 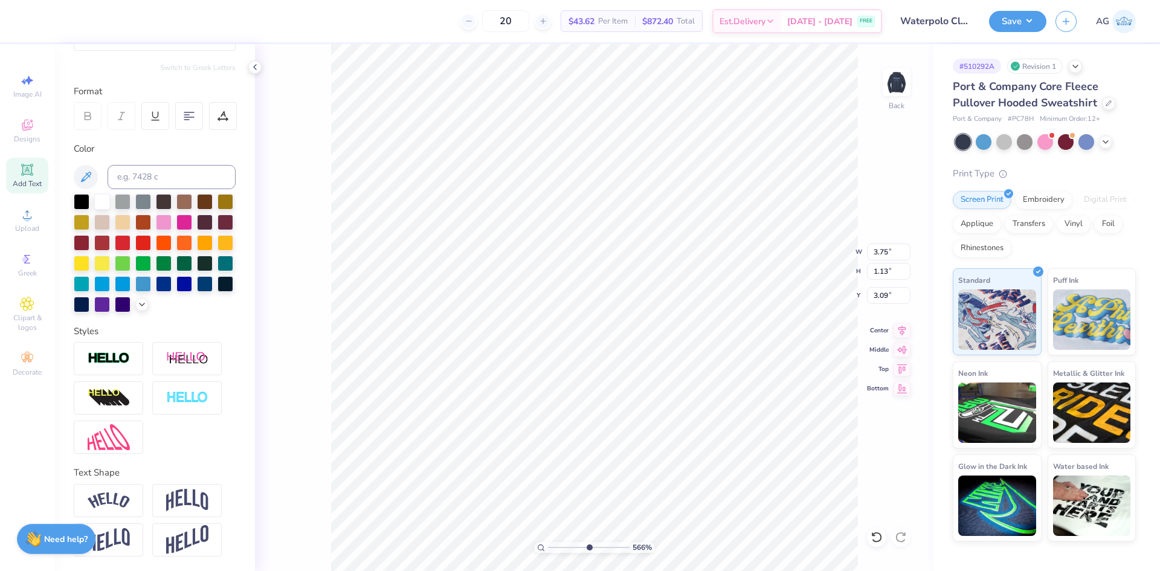 What do you see at coordinates (1044, 173) in the screenshot?
I see `div: Print Type` at bounding box center [1044, 173].